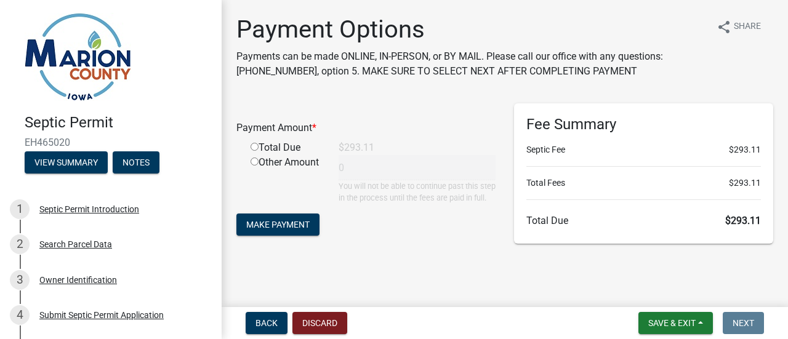 The image size is (788, 339). What do you see at coordinates (676, 323) in the screenshot?
I see `button: Save & Exit` at bounding box center [676, 323].